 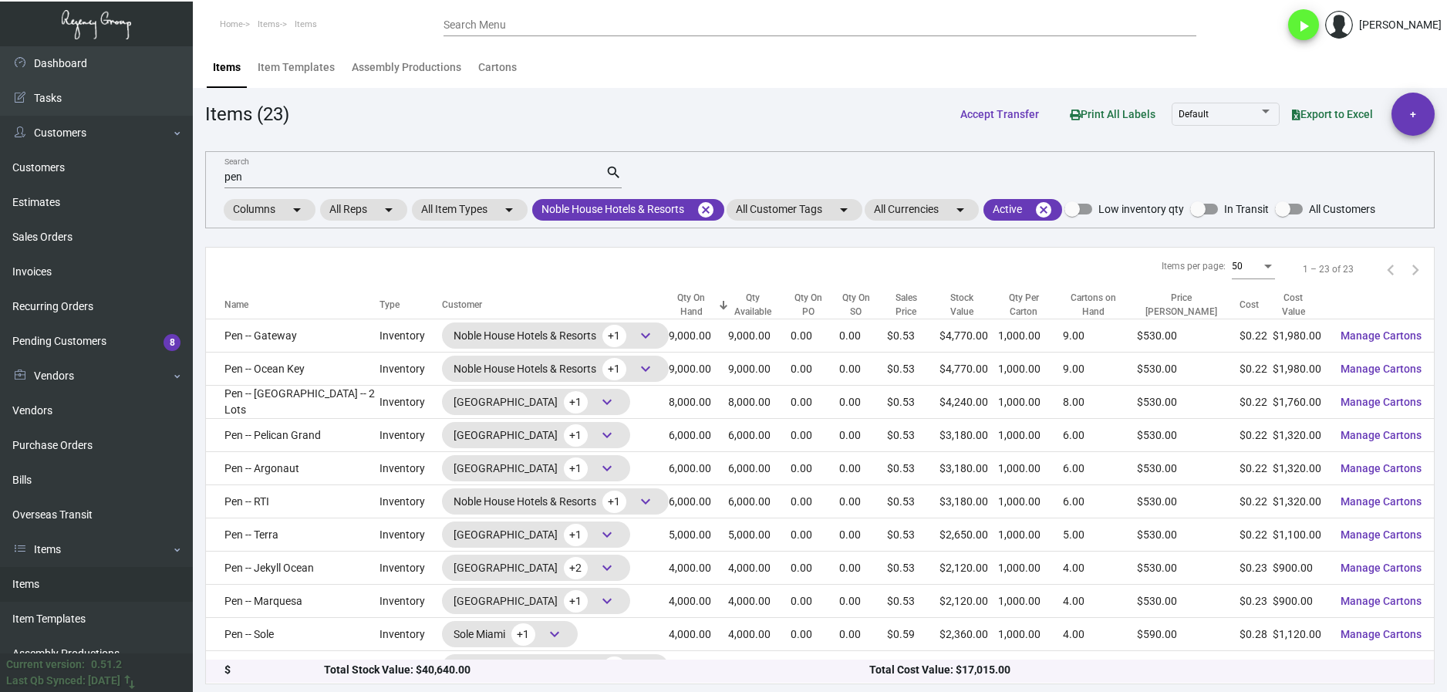 I want to click on div: Cartons on Hand, so click(x=1099, y=305).